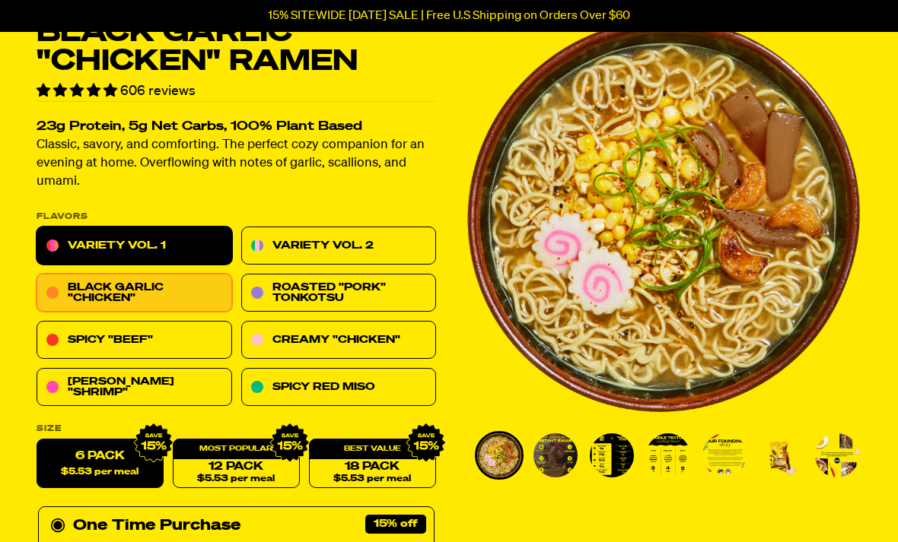 The height and width of the screenshot is (542, 898). What do you see at coordinates (236, 127) in the screenshot?
I see `h2: 23g Protein, 5g Net Carbs, 100% Plant Based` at bounding box center [236, 127].